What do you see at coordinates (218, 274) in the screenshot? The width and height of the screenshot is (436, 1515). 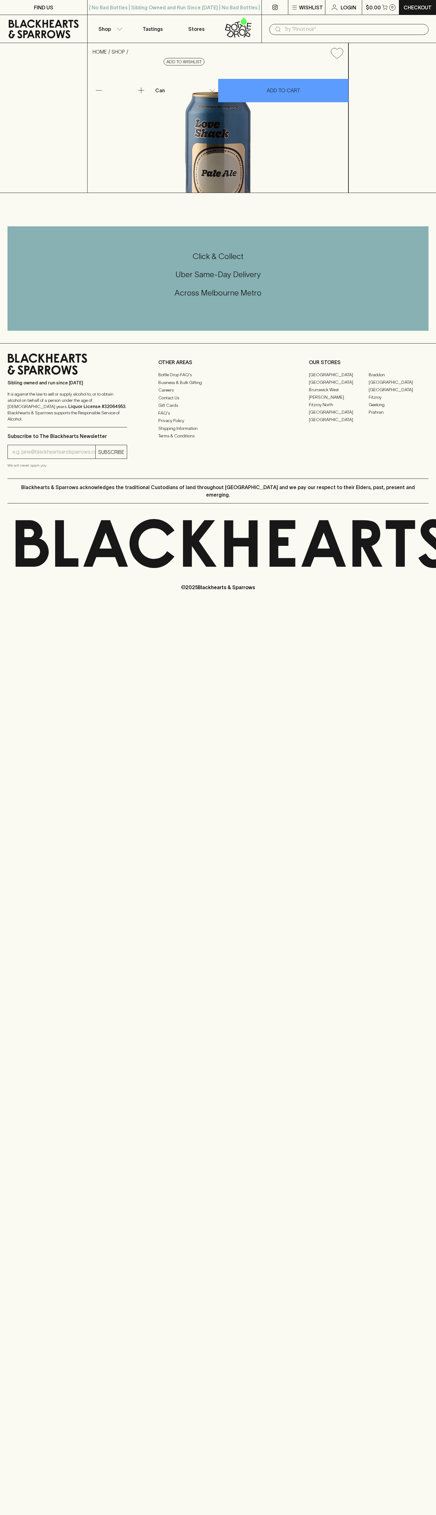 I see `h5: Uber Same-Day Delivery` at bounding box center [218, 274].